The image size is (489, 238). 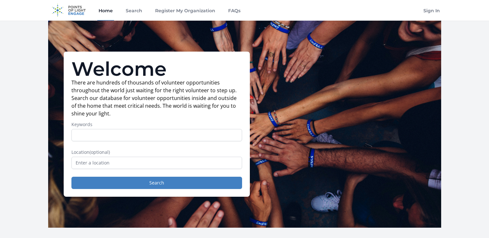 What do you see at coordinates (157, 163) in the screenshot?
I see `input: Enter a location` at bounding box center [157, 163].